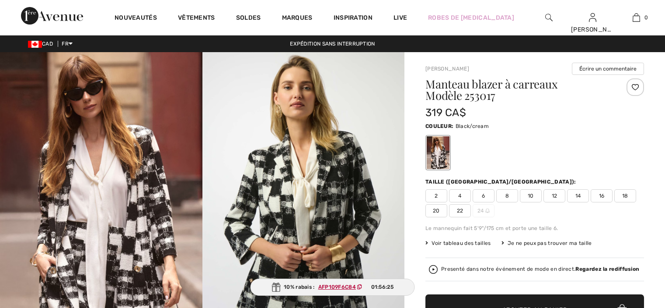 The height and width of the screenshot is (308, 665). Describe the element at coordinates (472, 126) in the screenshot. I see `span: Black/cream` at that location.